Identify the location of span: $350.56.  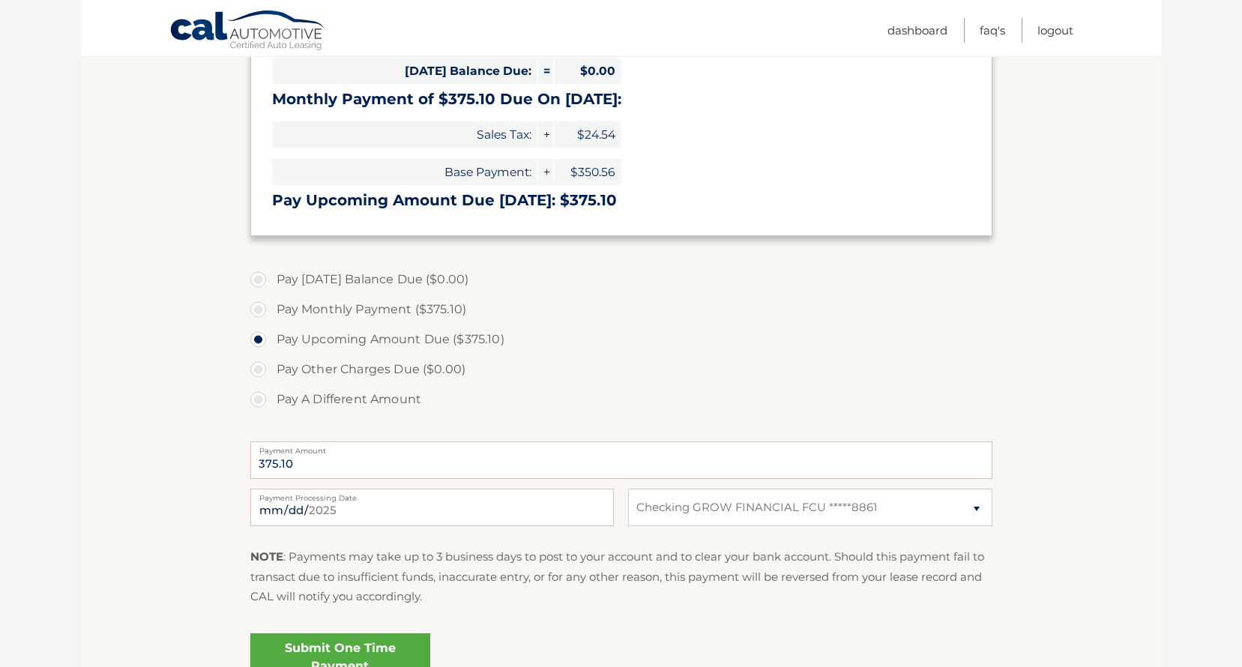
(588, 172).